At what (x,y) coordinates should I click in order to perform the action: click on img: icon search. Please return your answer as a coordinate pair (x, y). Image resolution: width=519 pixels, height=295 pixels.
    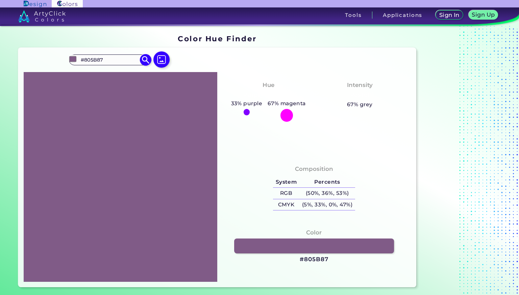
    Looking at the image, I should click on (146, 60).